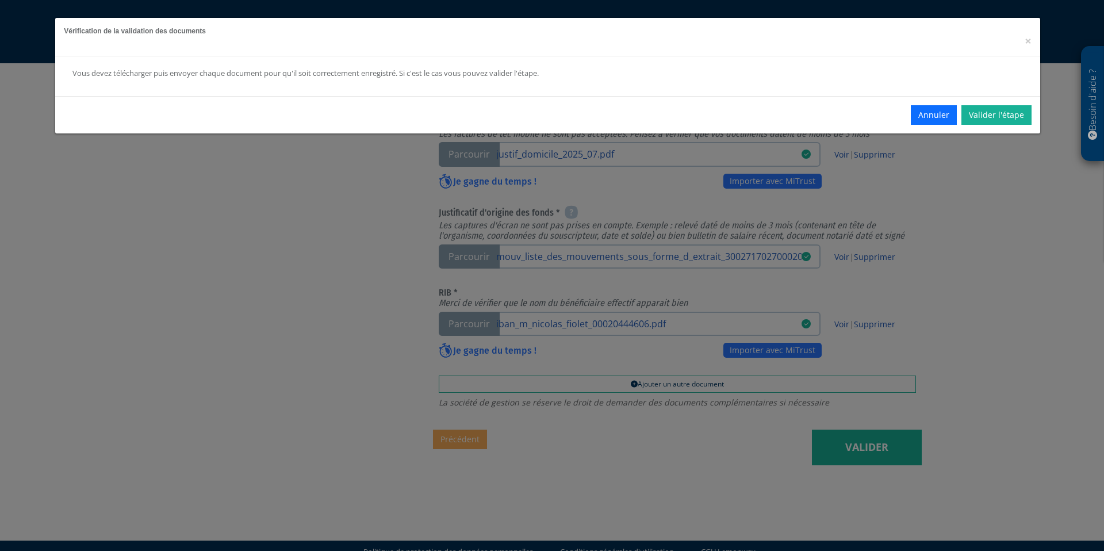 The image size is (1104, 551). What do you see at coordinates (1028, 41) in the screenshot?
I see `button: Close` at bounding box center [1028, 41].